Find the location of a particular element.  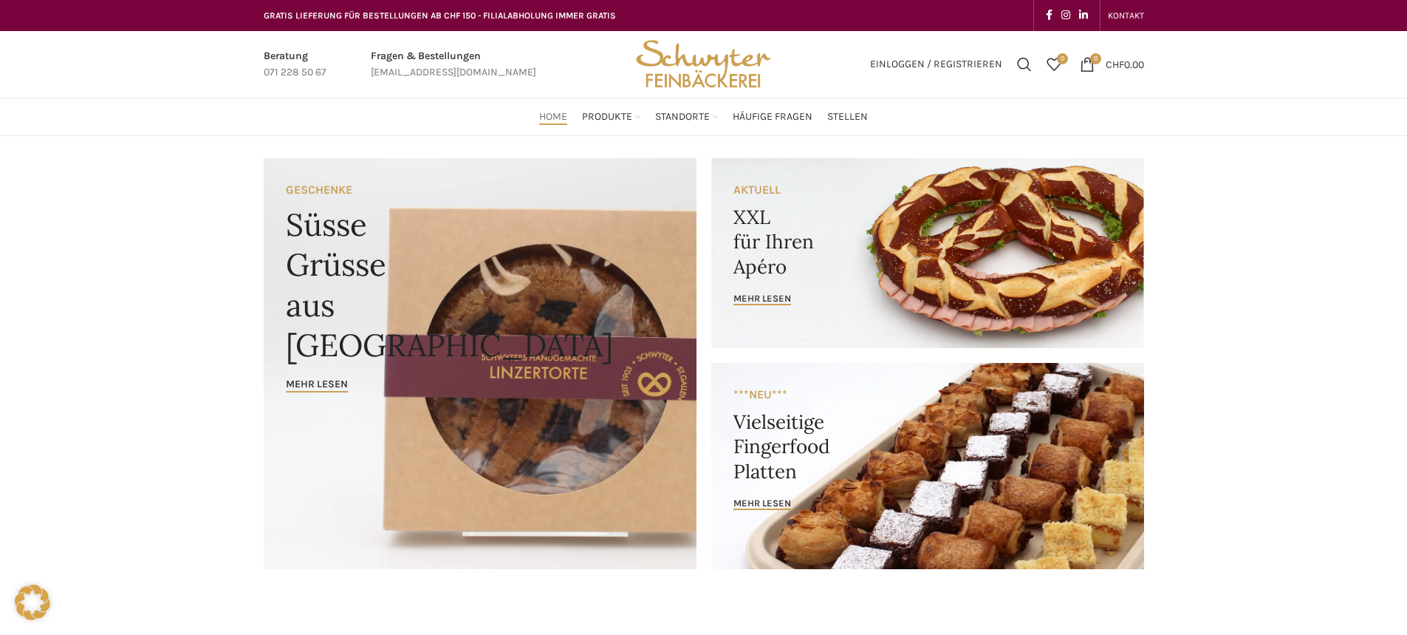

img: Bäckerei Schwyter is located at coordinates (703, 64).